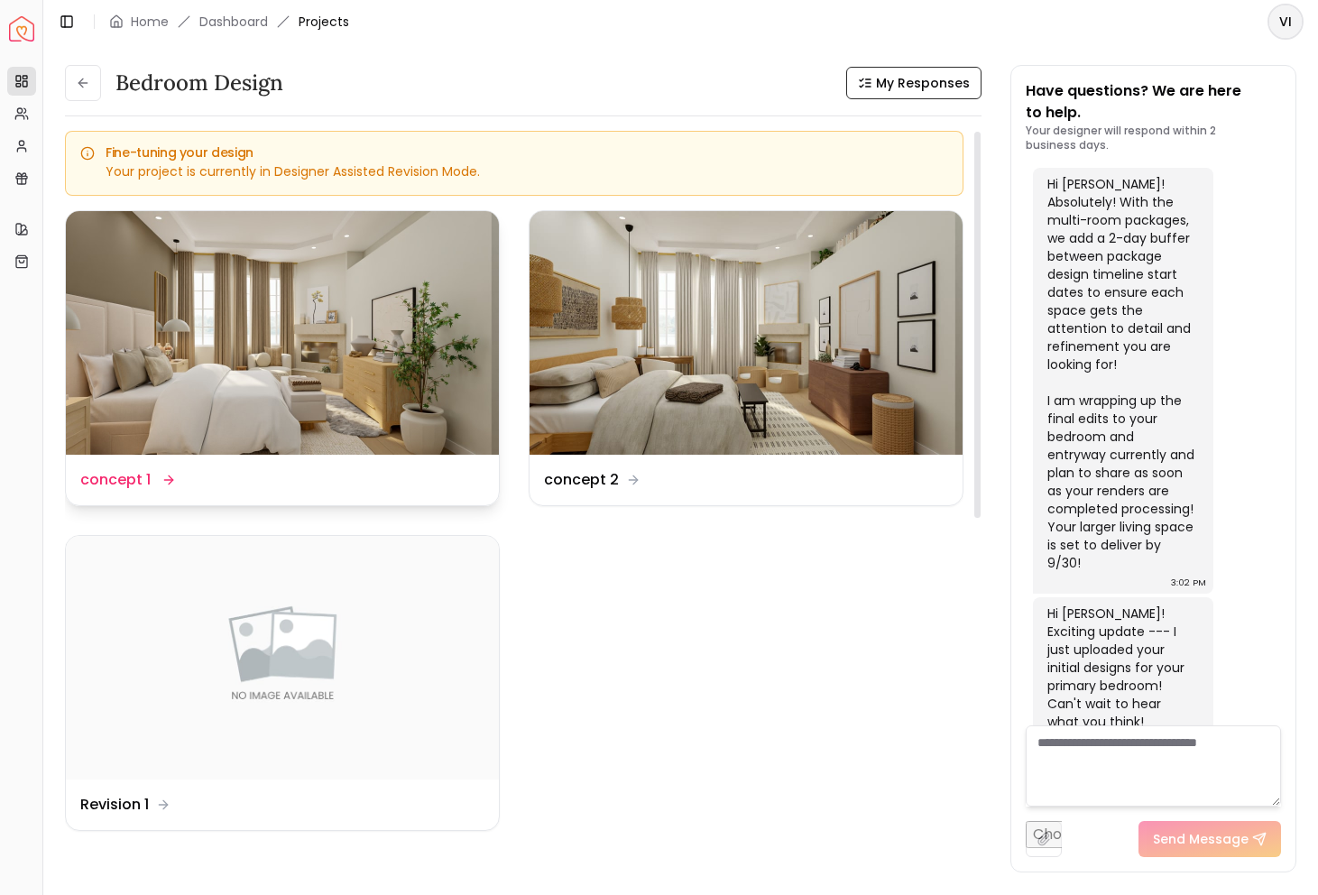  Describe the element at coordinates (923, 83) in the screenshot. I see `span: My Responses` at that location.